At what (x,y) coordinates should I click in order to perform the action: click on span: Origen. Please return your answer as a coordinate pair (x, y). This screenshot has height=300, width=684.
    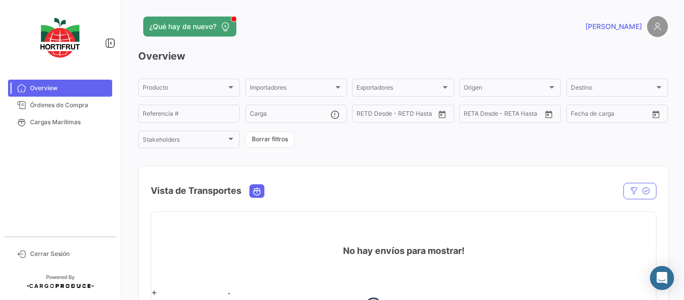
    Looking at the image, I should click on (506, 89).